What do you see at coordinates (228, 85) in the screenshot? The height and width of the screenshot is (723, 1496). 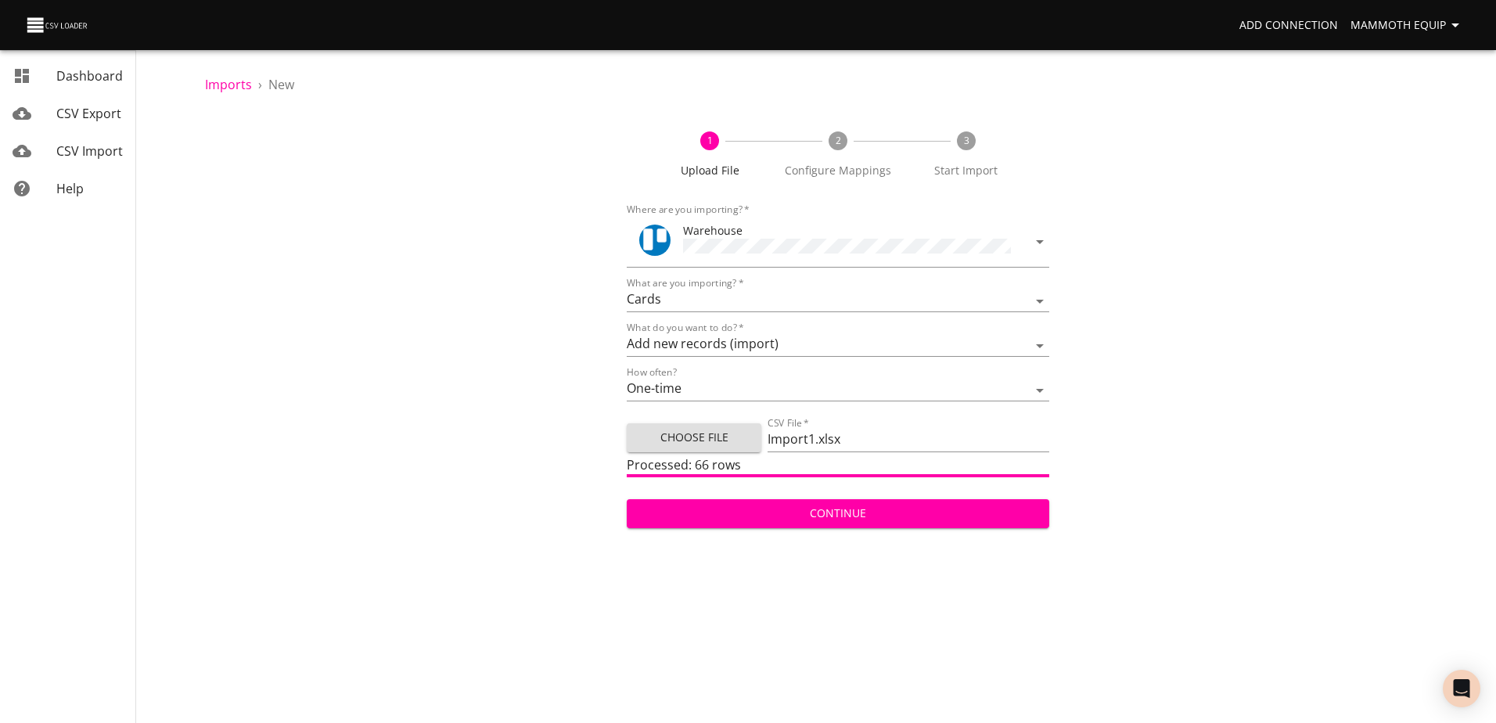 I see `span: Imports` at bounding box center [228, 85].